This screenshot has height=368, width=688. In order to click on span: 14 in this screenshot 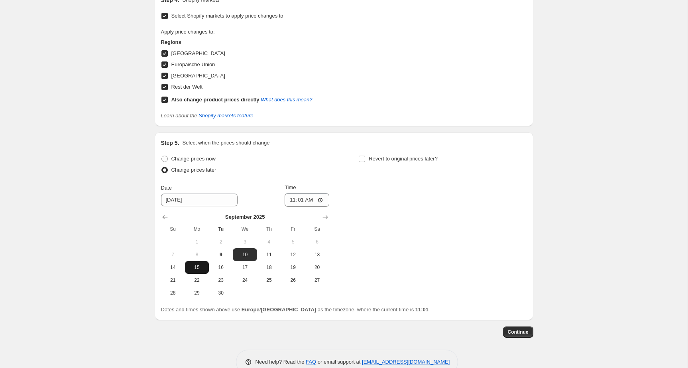, I will do `click(173, 267)`.